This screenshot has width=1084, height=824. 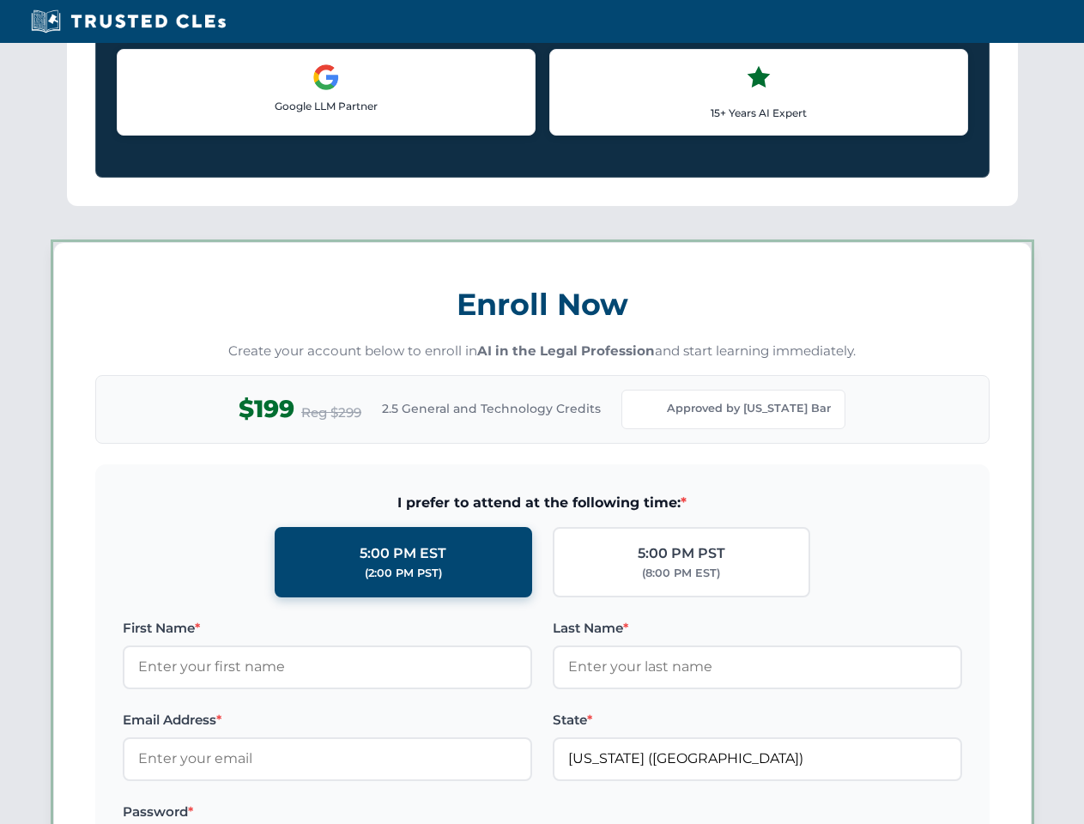 I want to click on span: $199, so click(x=266, y=409).